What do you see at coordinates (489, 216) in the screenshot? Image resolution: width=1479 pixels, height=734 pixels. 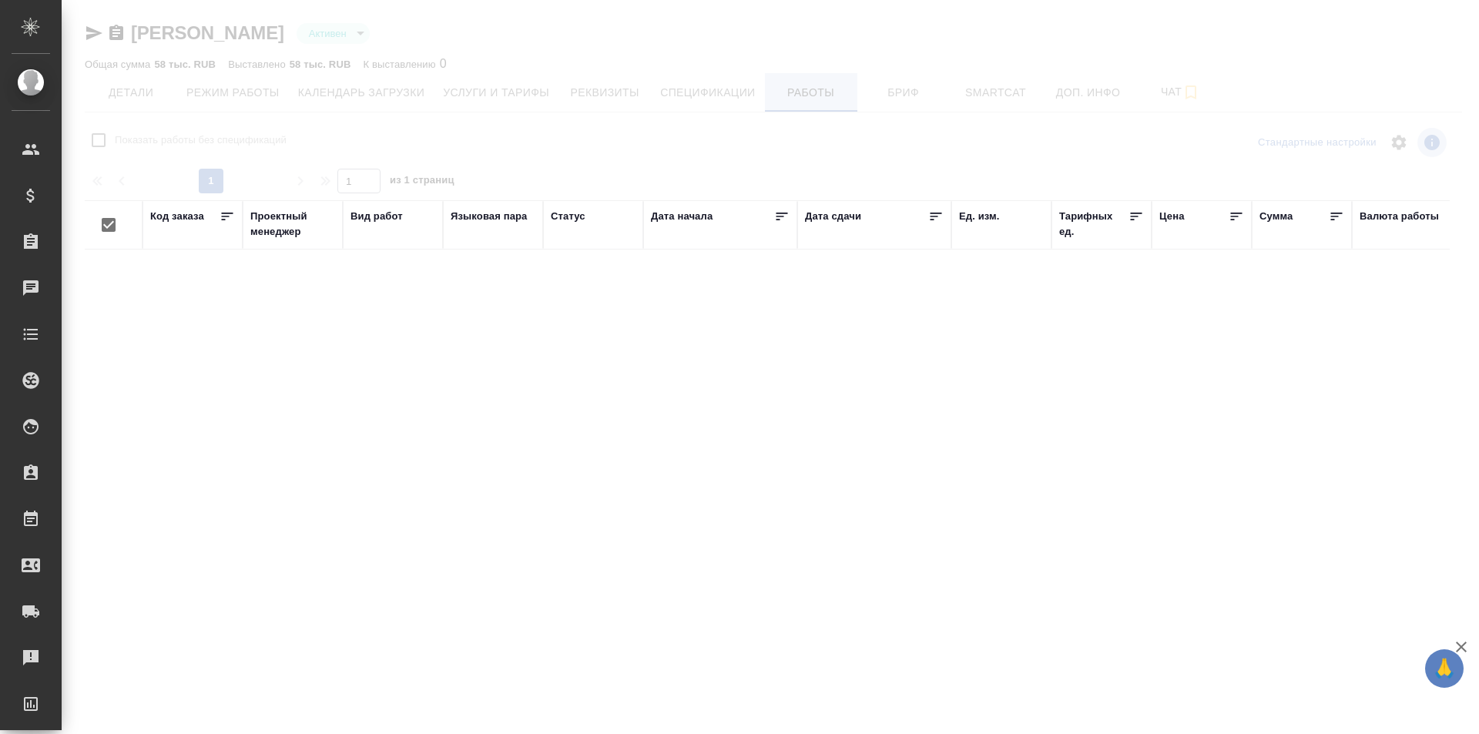 I see `div: Языковая пара` at bounding box center [489, 216].